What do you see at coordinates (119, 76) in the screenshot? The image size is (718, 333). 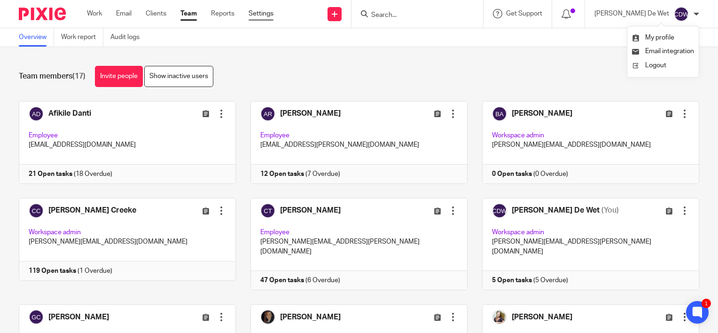 I see `a: Invite people` at bounding box center [119, 76].